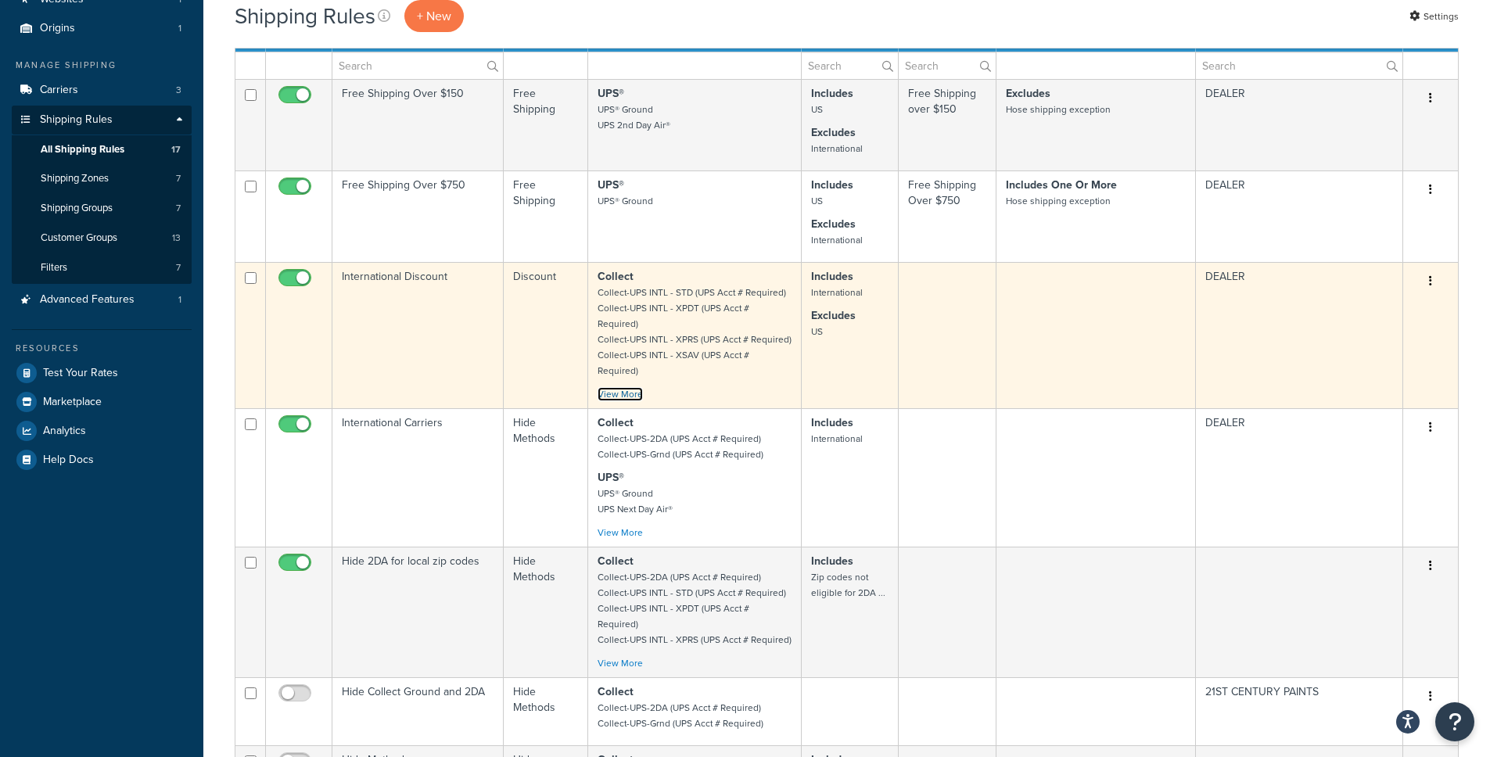  Describe the element at coordinates (102, 149) in the screenshot. I see `a: All Shipping Rules 17` at that location.